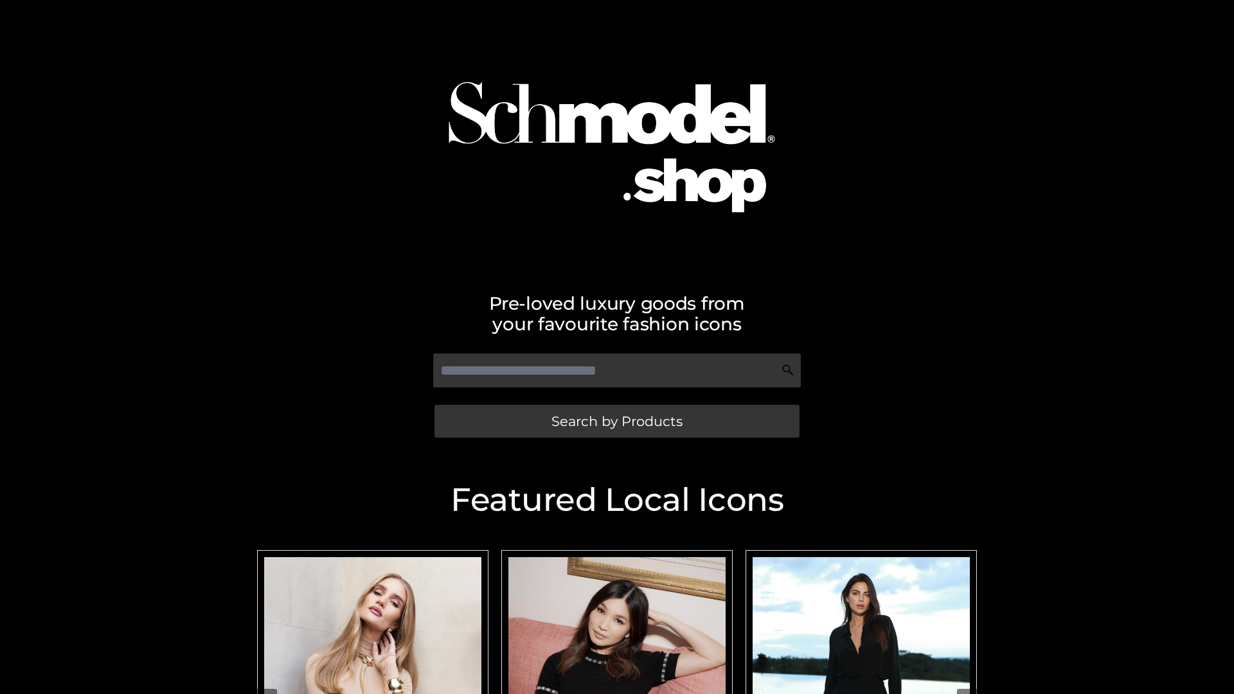 This screenshot has height=694, width=1234. What do you see at coordinates (617, 500) in the screenshot?
I see `h2: Featured Local Icons​` at bounding box center [617, 500].